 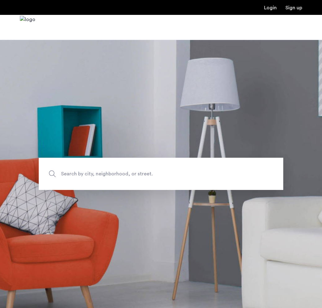 What do you see at coordinates (270, 8) in the screenshot?
I see `a: Login` at bounding box center [270, 8].